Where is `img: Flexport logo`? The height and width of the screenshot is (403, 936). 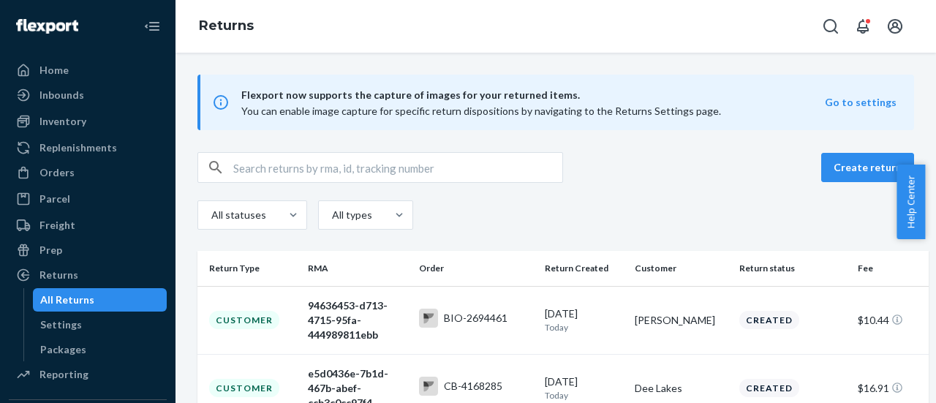 img: Flexport logo is located at coordinates (47, 26).